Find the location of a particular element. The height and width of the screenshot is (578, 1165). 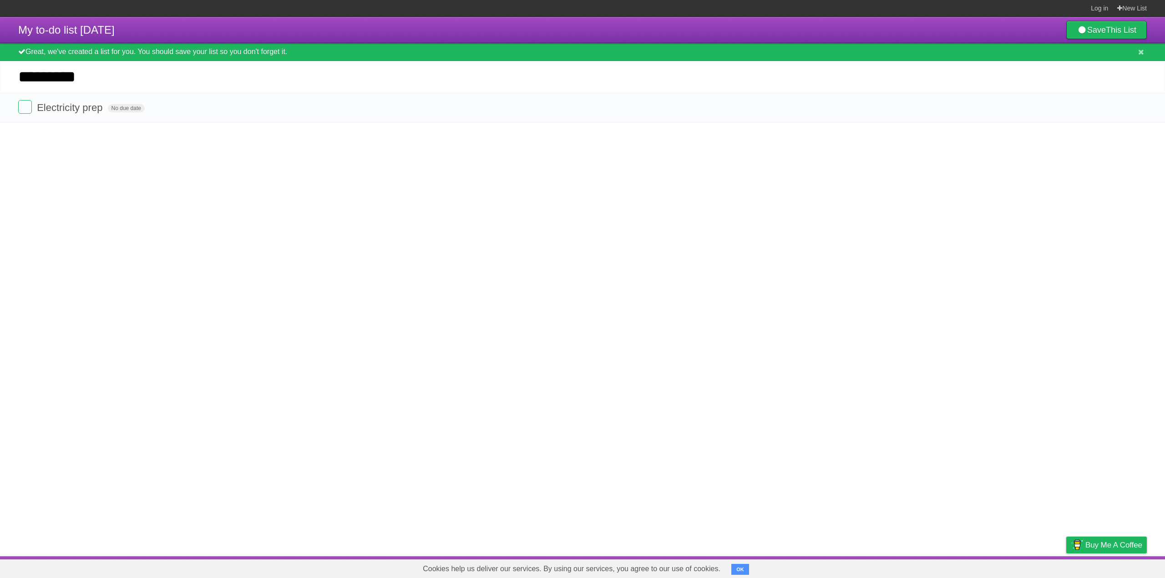

img: Buy me a coffee is located at coordinates (1077, 545).